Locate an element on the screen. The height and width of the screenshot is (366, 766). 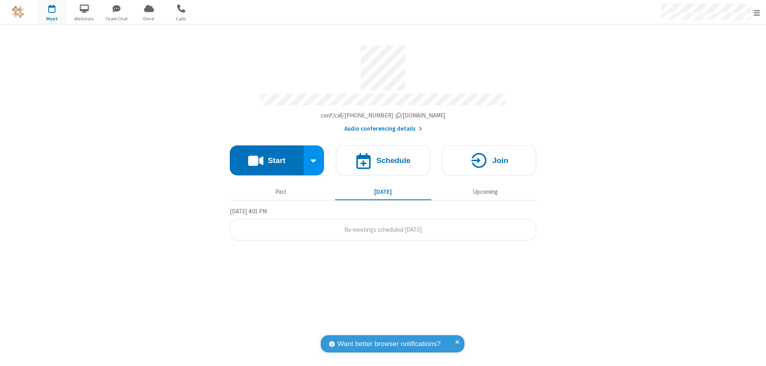
div: Start conference options is located at coordinates (314, 160).